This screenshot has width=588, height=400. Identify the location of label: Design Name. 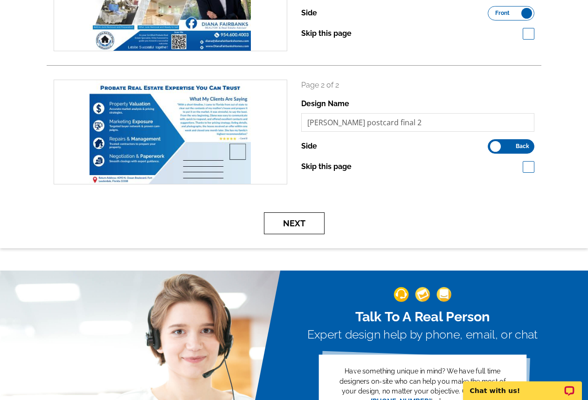
(325, 104).